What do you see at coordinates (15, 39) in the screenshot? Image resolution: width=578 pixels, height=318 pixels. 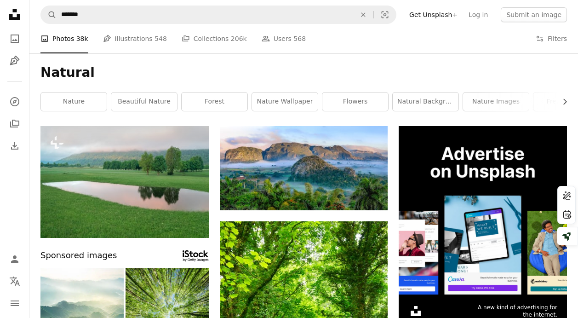 I see `a: Photos` at bounding box center [15, 39].